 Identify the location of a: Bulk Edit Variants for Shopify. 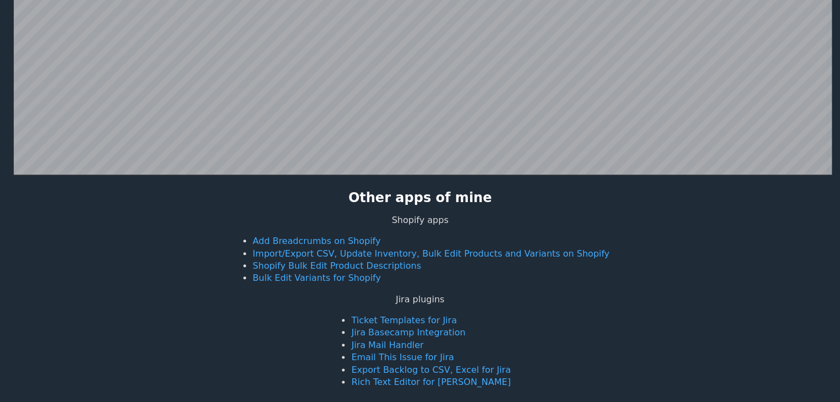
(317, 277).